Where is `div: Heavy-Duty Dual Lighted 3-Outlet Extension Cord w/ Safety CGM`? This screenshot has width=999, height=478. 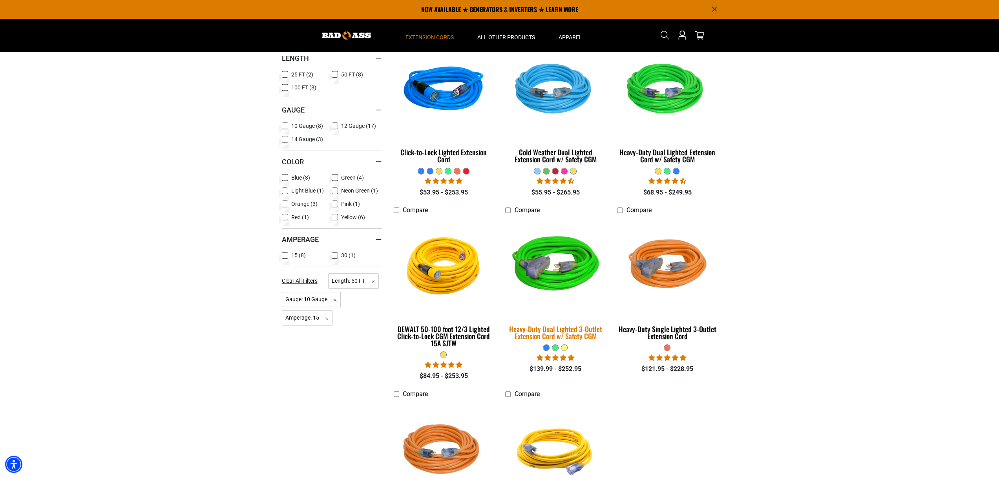 div: Heavy-Duty Dual Lighted 3-Outlet Extension Cord w/ Safety CGM is located at coordinates (555, 333).